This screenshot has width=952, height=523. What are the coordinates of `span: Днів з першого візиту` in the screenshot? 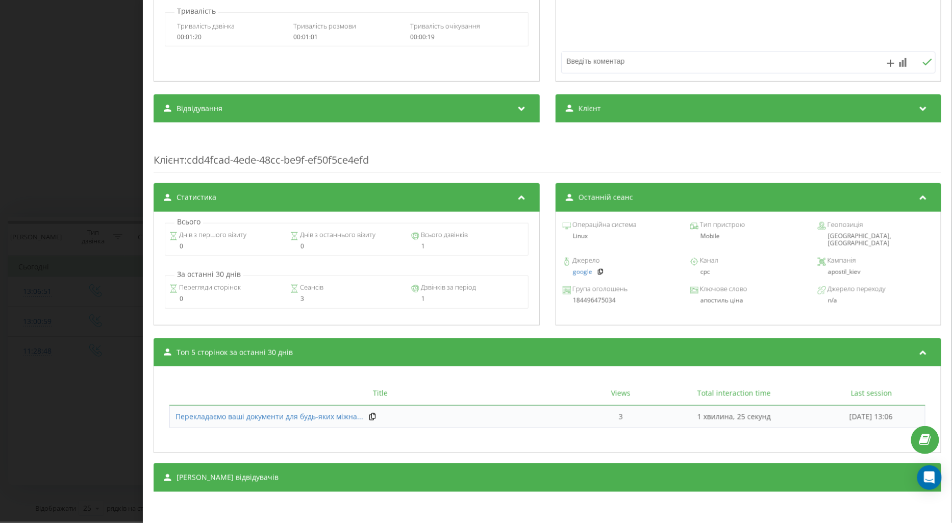 It's located at (212, 235).